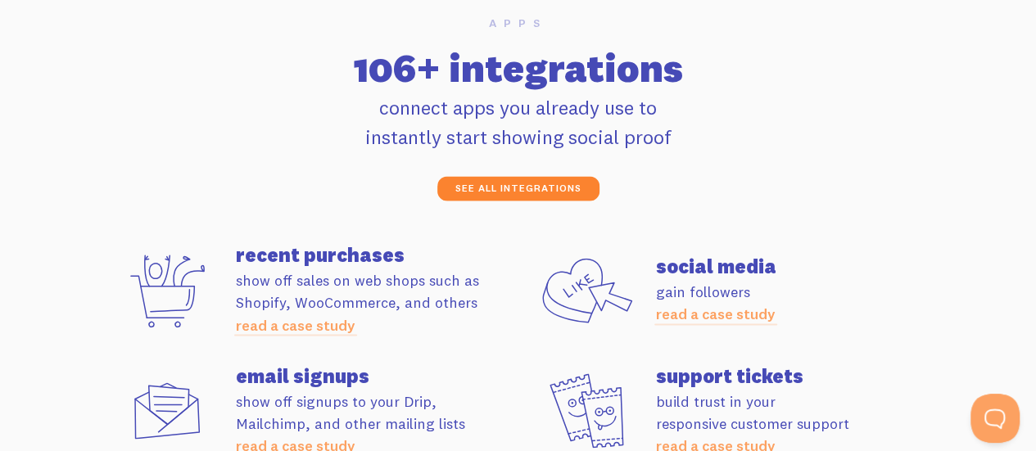 The height and width of the screenshot is (451, 1036). I want to click on h4: support tickets, so click(797, 375).